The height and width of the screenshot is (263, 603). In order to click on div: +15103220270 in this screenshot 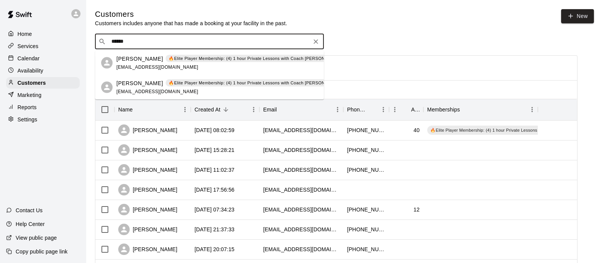, I will do `click(366, 170)`.